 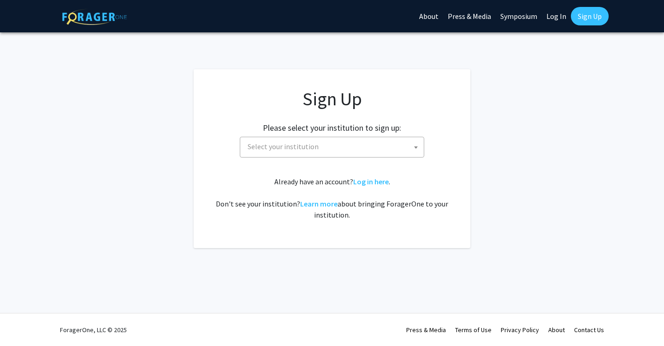 I want to click on a: About, so click(x=557, y=329).